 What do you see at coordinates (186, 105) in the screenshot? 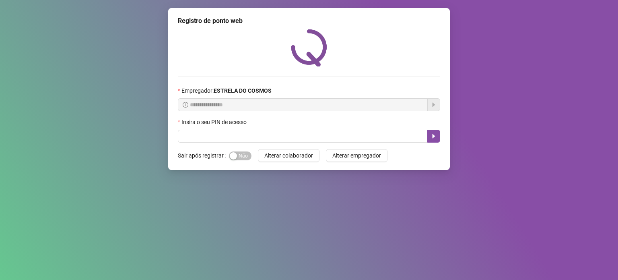
I see `span: info-circle` at bounding box center [186, 105].